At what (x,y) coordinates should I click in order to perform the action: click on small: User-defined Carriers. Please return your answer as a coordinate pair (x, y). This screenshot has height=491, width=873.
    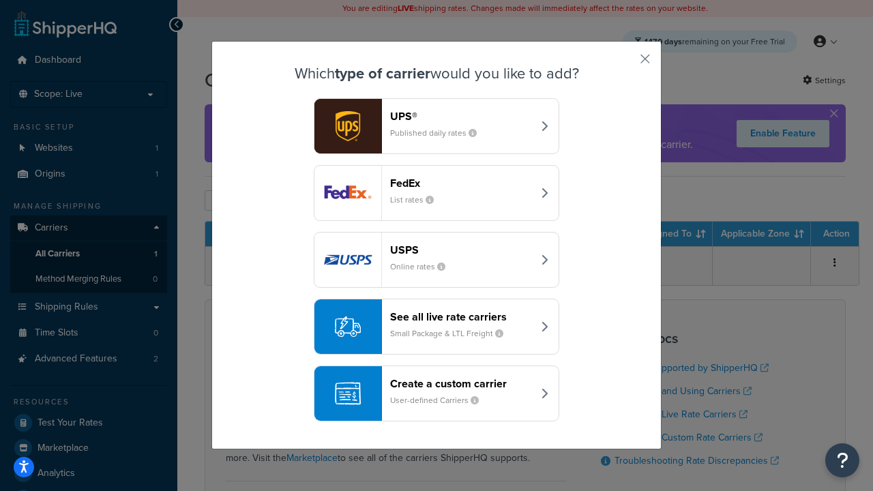
    Looking at the image, I should click on (440, 400).